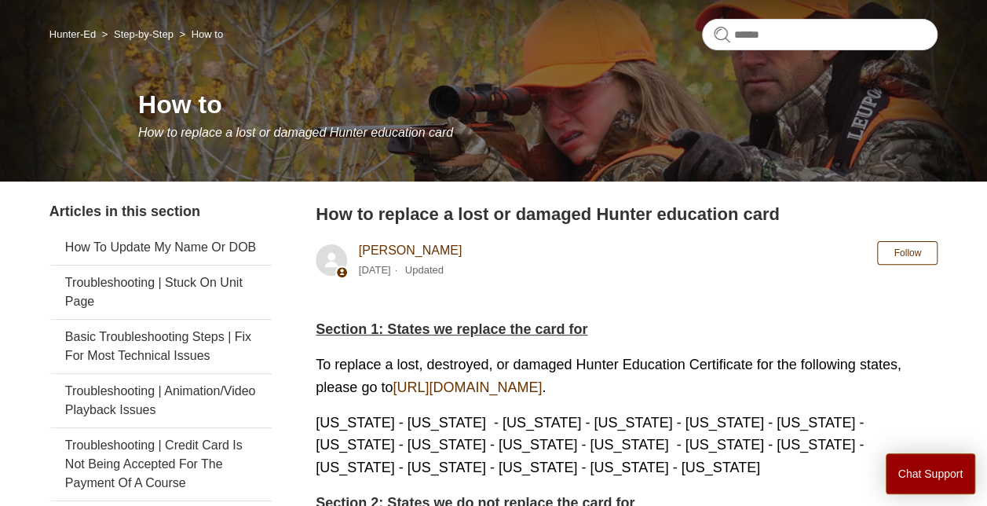 The width and height of the screenshot is (987, 506). What do you see at coordinates (907, 253) in the screenshot?
I see `button: Follow Article` at bounding box center [907, 253].